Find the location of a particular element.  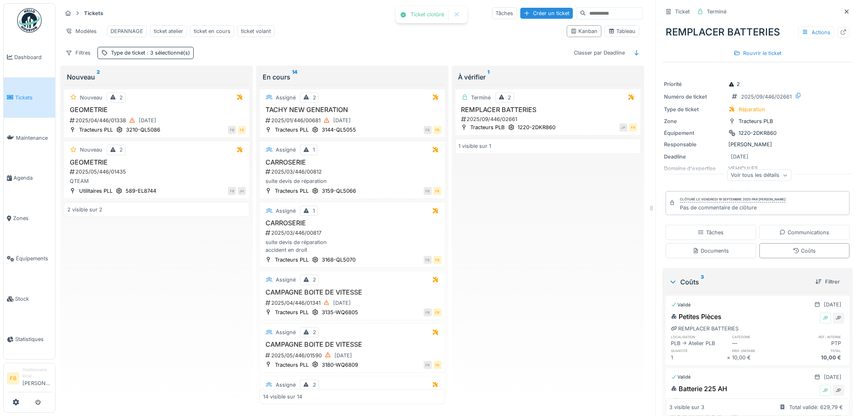

span: Statistiques is located at coordinates (33, 339).